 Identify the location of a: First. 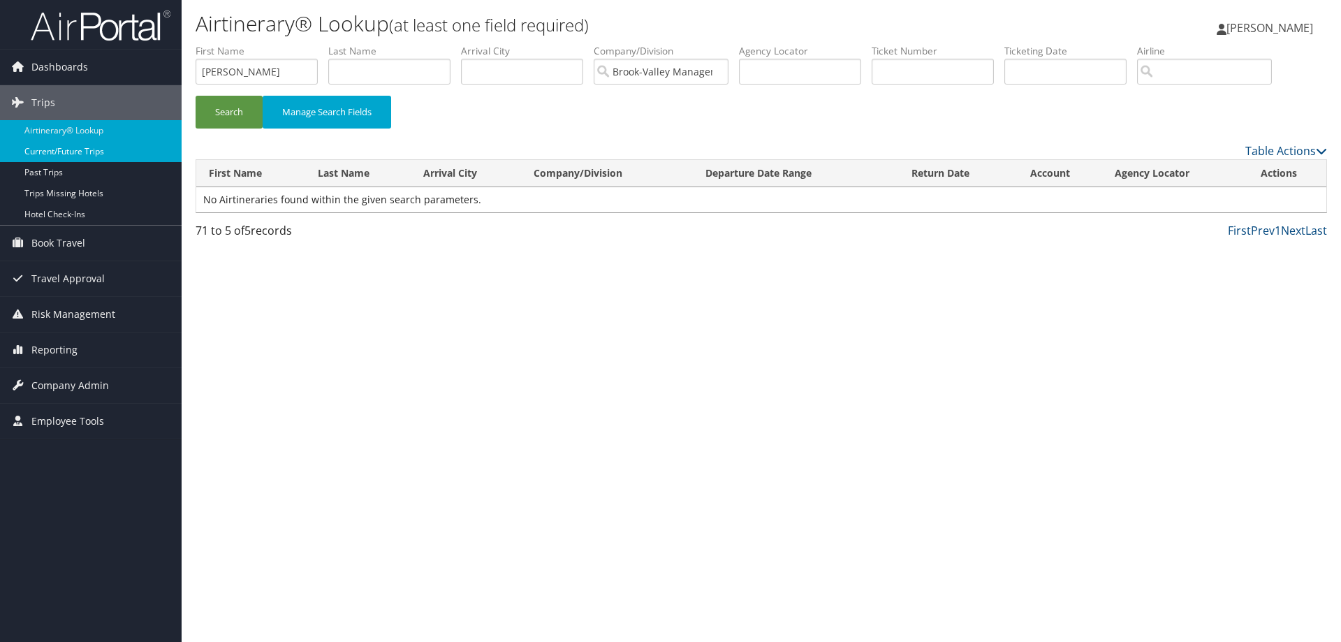
(1239, 231).